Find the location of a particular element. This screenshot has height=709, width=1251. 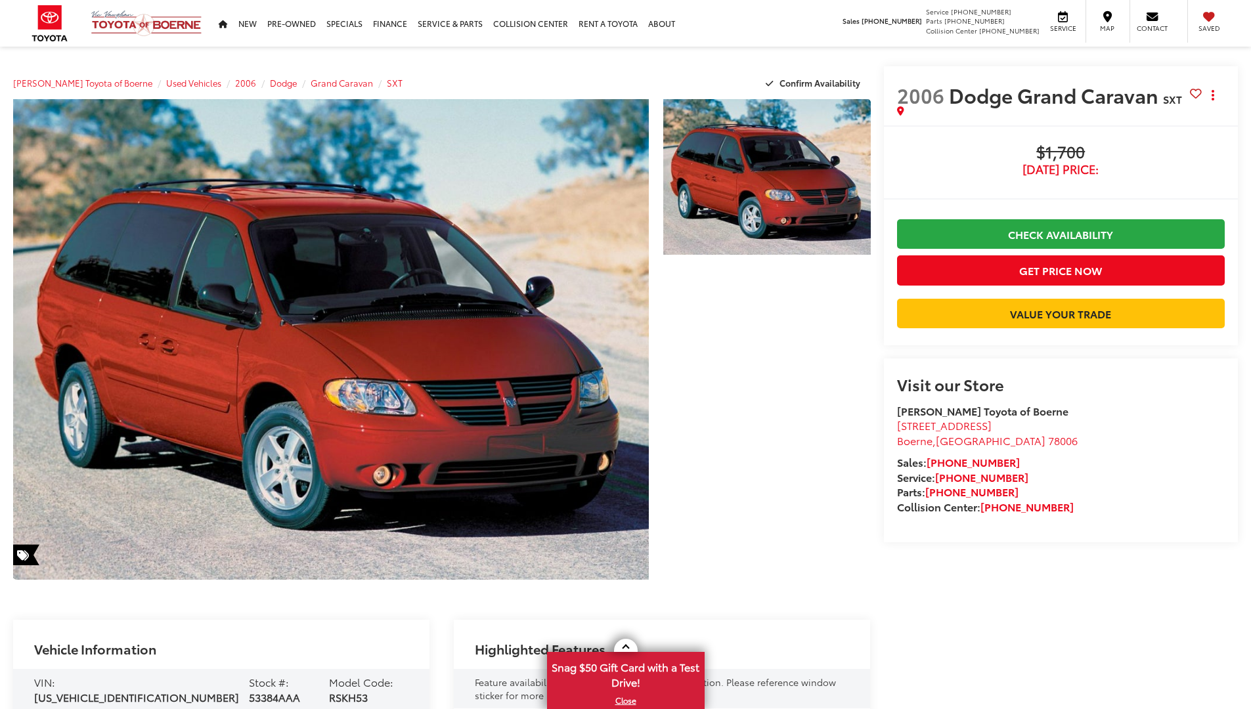

a: Value Your Trade is located at coordinates (1060, 313).